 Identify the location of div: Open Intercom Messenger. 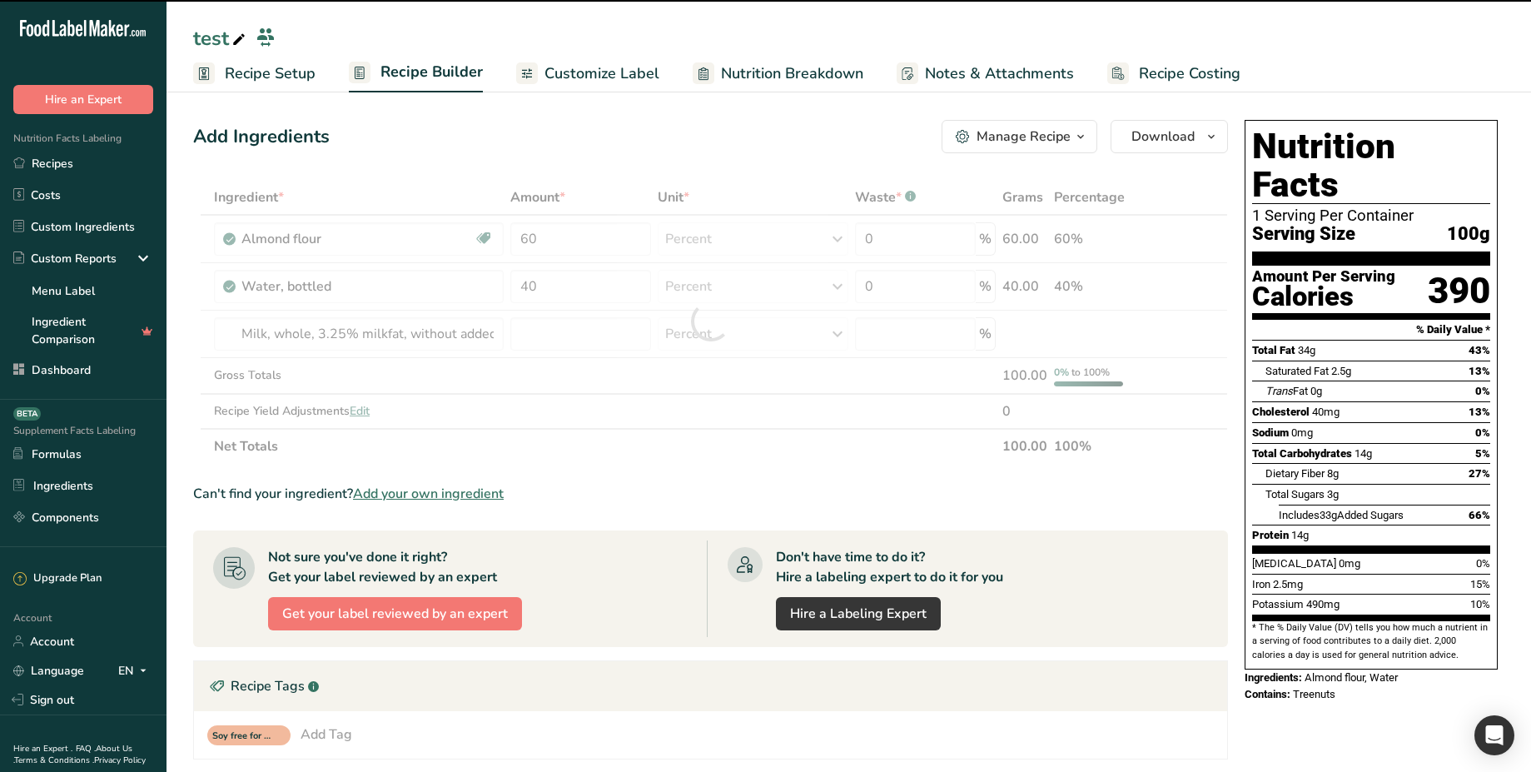
(1494, 735).